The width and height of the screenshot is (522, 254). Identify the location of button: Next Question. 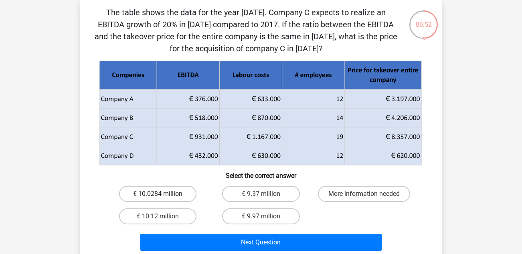
(261, 243).